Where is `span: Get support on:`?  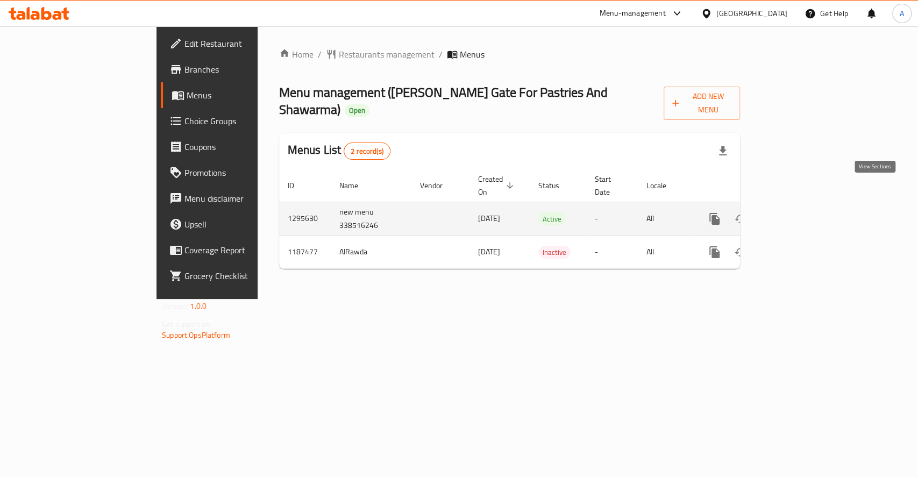 span: Get support on: is located at coordinates (187, 324).